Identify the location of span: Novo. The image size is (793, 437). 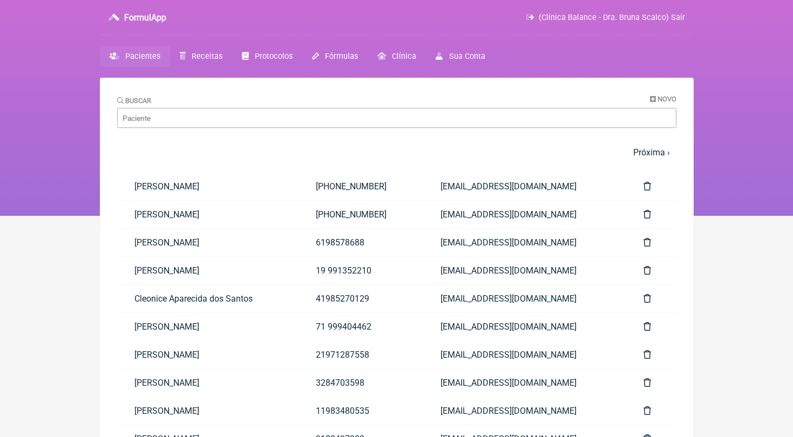
(666, 99).